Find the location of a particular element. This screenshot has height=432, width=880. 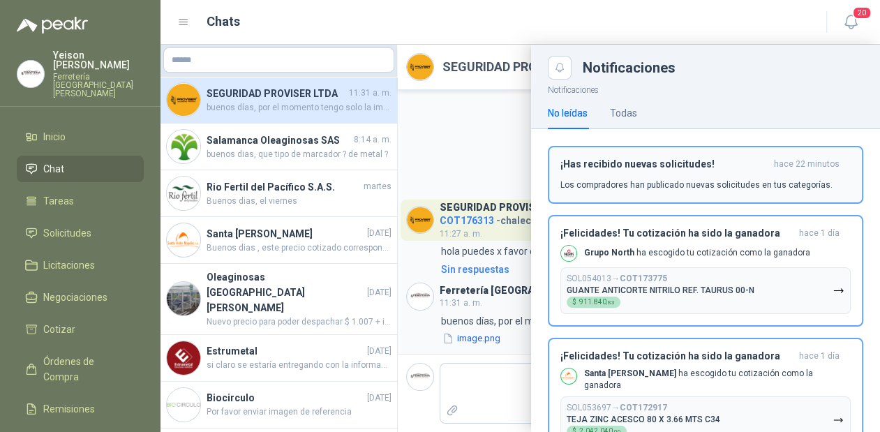

a: Solicitudes is located at coordinates (80, 233).